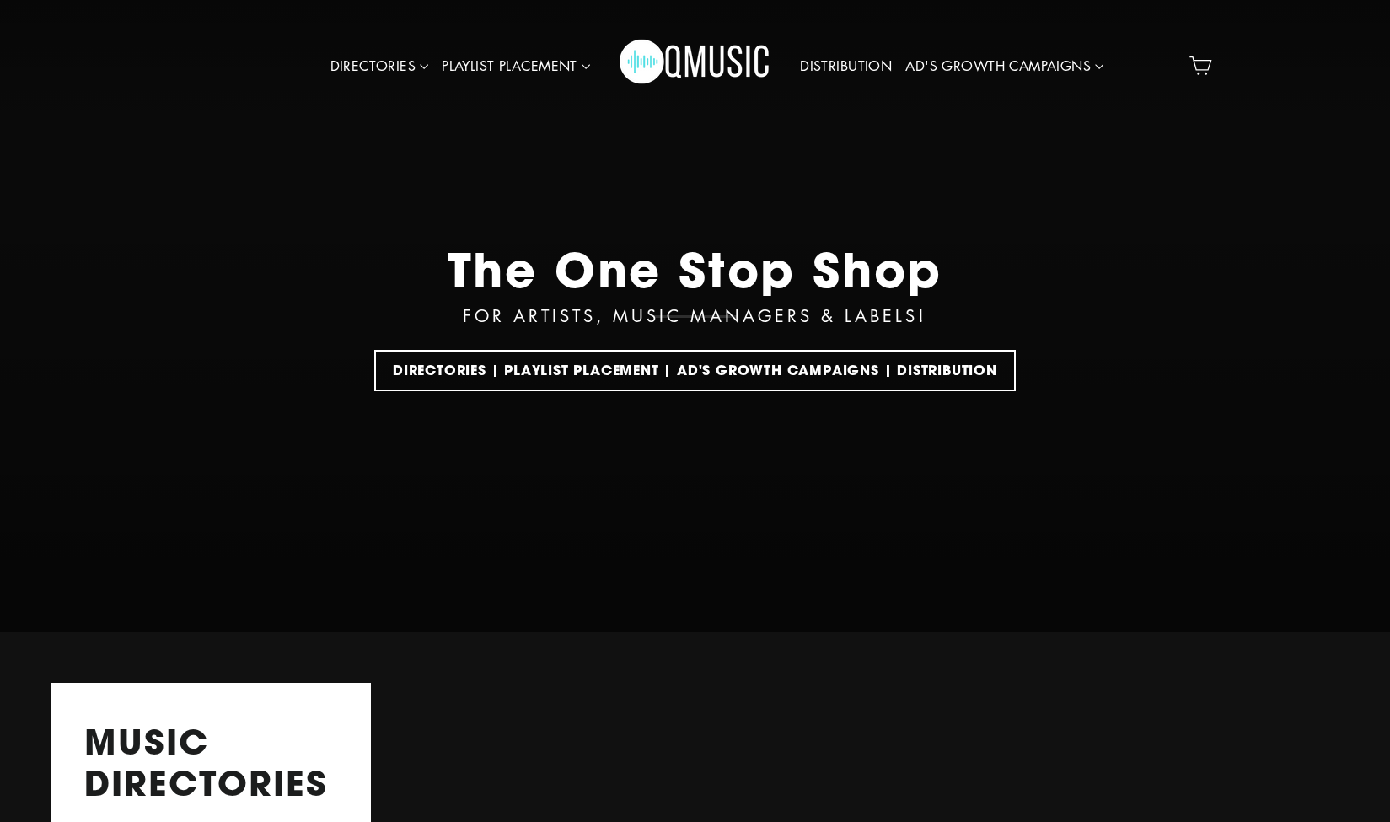 The height and width of the screenshot is (822, 1390). Describe the element at coordinates (211, 762) in the screenshot. I see `h2: MUSIC DIRECTORIES` at that location.